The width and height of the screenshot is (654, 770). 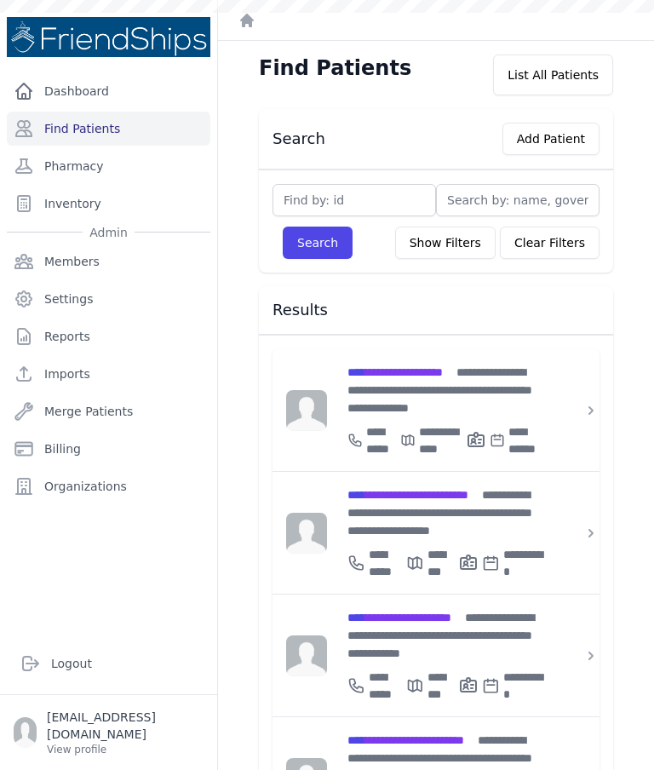 I want to click on input: Search by: name, government id or phone, so click(x=518, y=200).